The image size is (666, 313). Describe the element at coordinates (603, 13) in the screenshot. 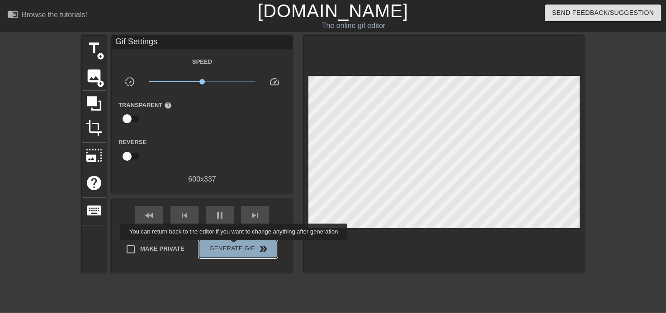

I see `span: Send Feedback/Suggestion` at that location.